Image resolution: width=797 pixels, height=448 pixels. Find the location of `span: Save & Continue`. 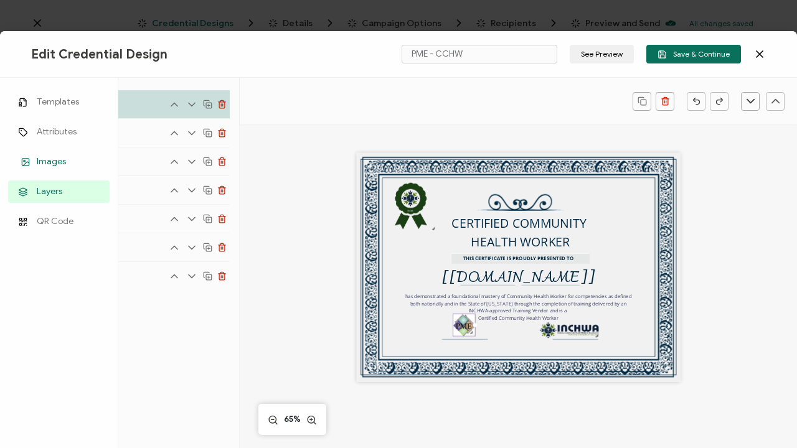

span: Save & Continue is located at coordinates (693, 54).